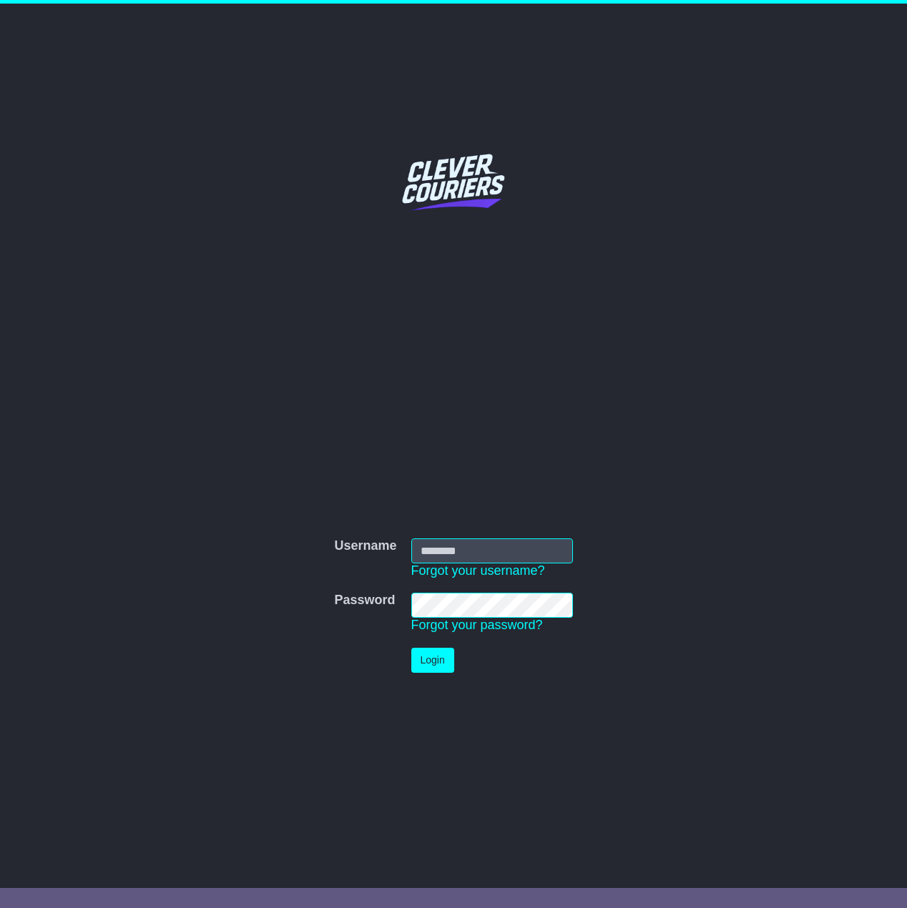  I want to click on button: Login, so click(433, 660).